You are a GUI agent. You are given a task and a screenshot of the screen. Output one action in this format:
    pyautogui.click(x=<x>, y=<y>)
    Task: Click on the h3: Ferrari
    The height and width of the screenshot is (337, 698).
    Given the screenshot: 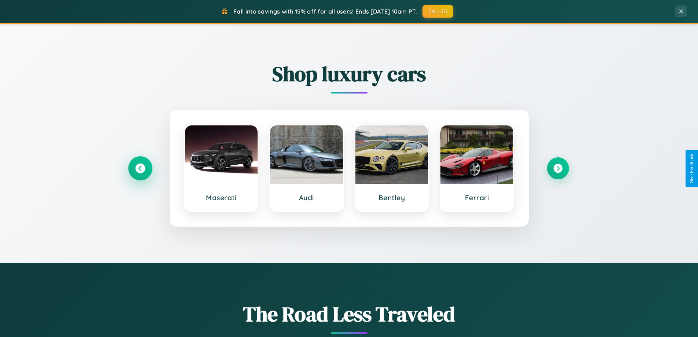 What is the action you would take?
    pyautogui.click(x=476, y=197)
    